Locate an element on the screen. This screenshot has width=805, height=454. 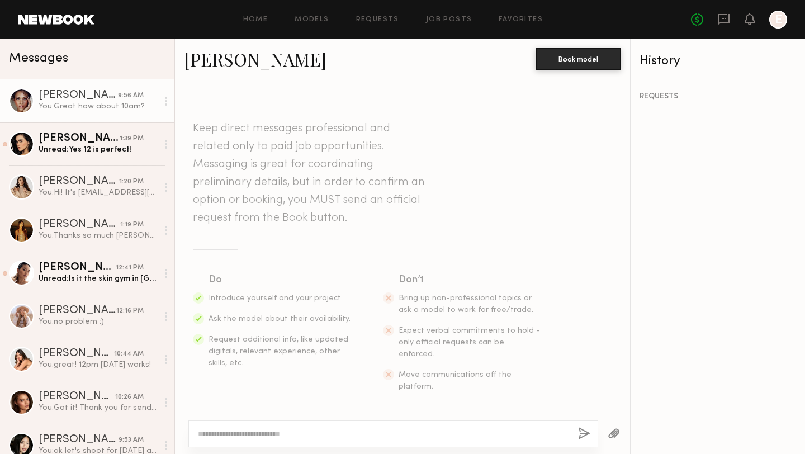
div: You: Got it! Thank you for sending this back and for the update! :) is located at coordinates (98, 407).